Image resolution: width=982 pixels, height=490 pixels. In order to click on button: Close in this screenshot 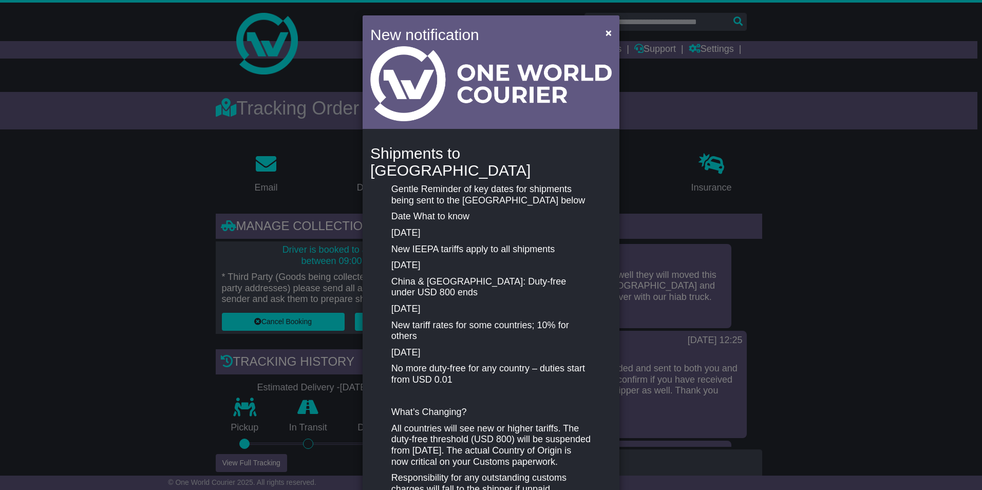, I will do `click(609, 32)`.